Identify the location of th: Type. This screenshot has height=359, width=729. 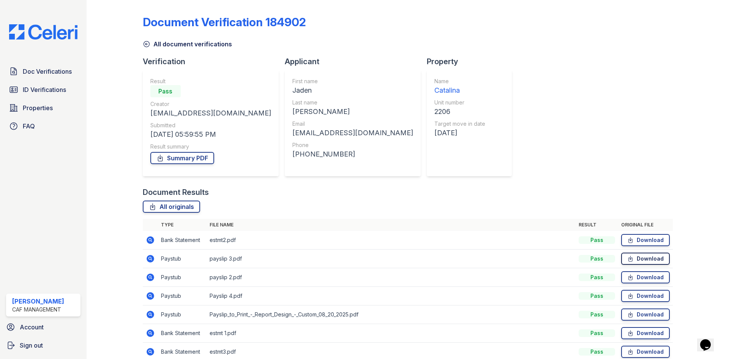
(182, 225).